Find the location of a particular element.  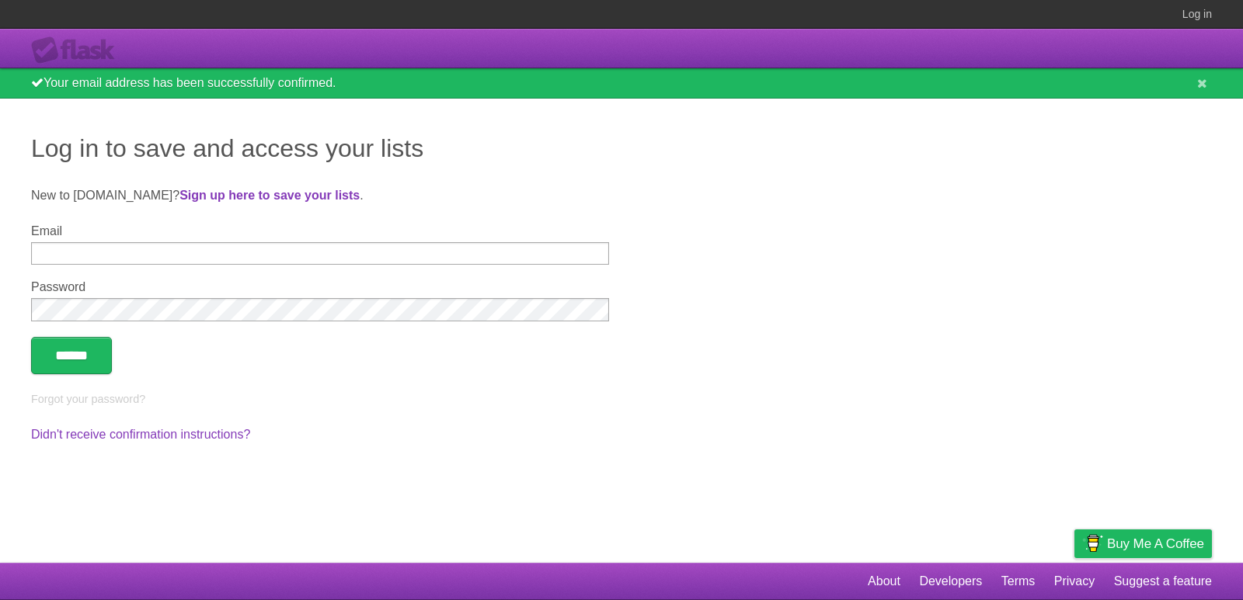

label: Email is located at coordinates (320, 231).